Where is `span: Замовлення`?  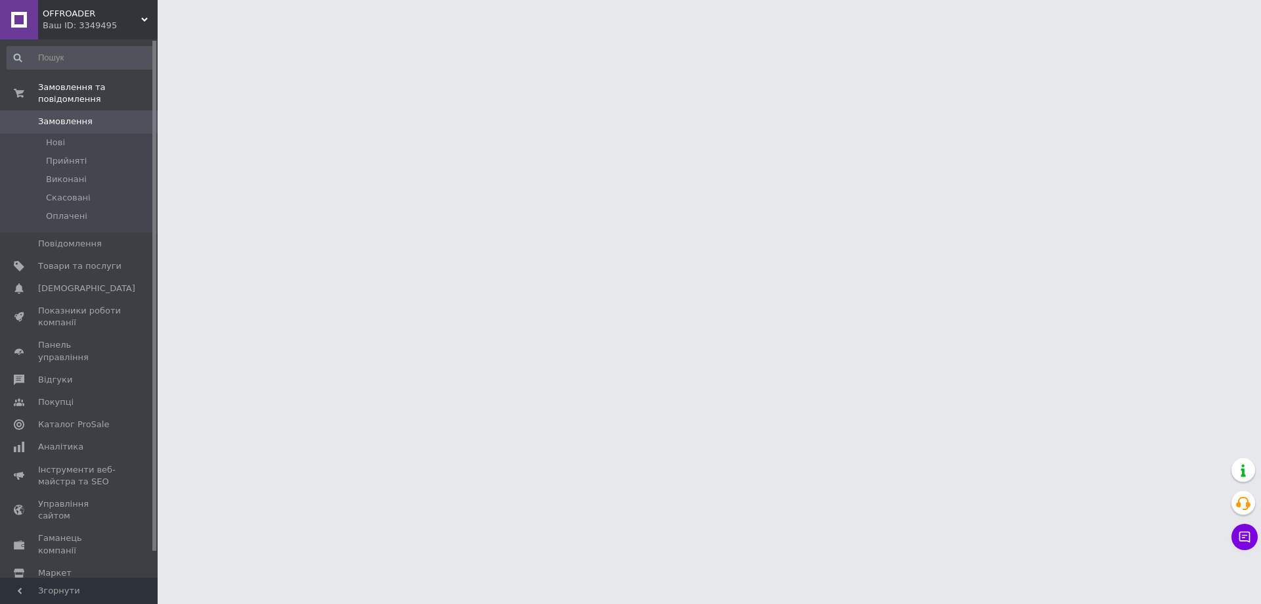 span: Замовлення is located at coordinates (65, 122).